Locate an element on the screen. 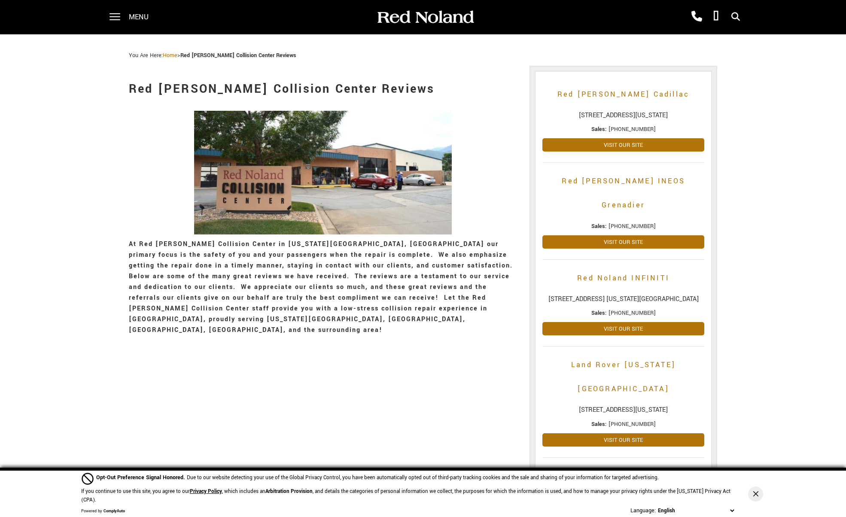  span: Opt-Out Preference Signal Honored . is located at coordinates (141, 478).